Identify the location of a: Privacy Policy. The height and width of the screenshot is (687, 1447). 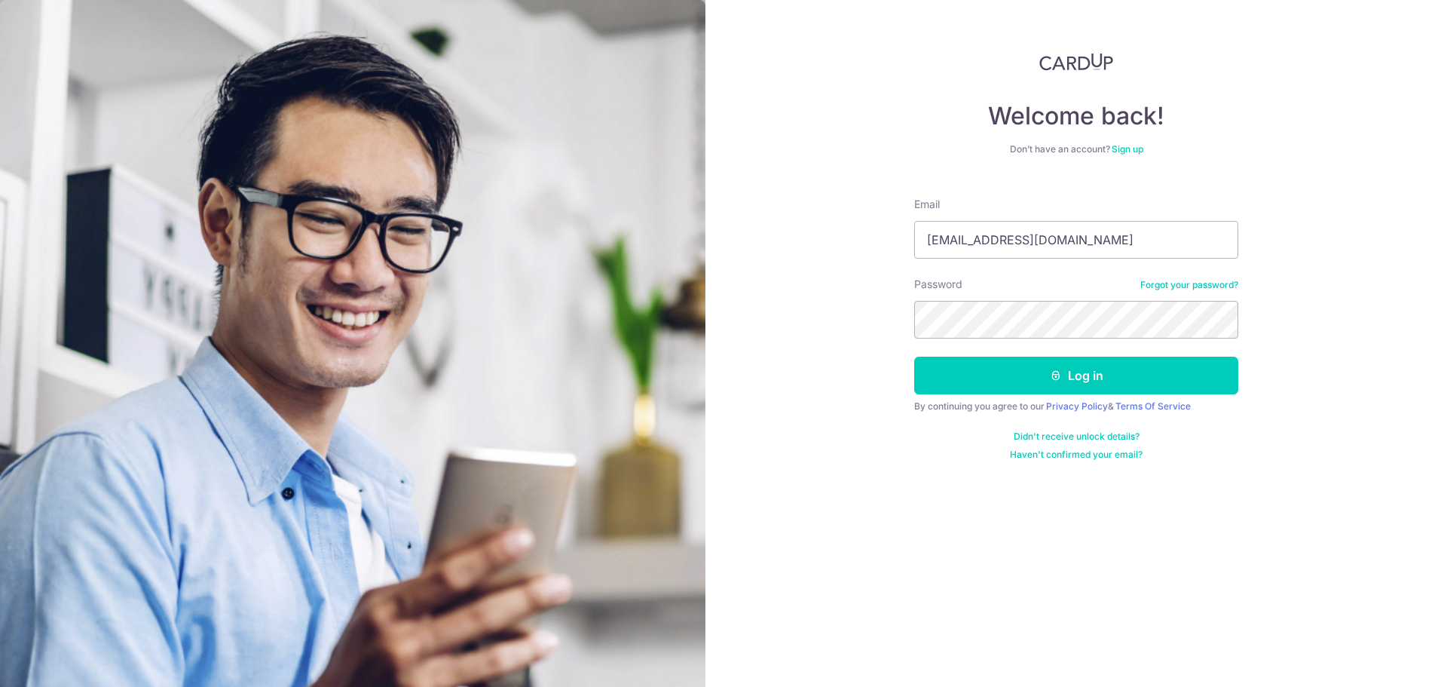
(1077, 405).